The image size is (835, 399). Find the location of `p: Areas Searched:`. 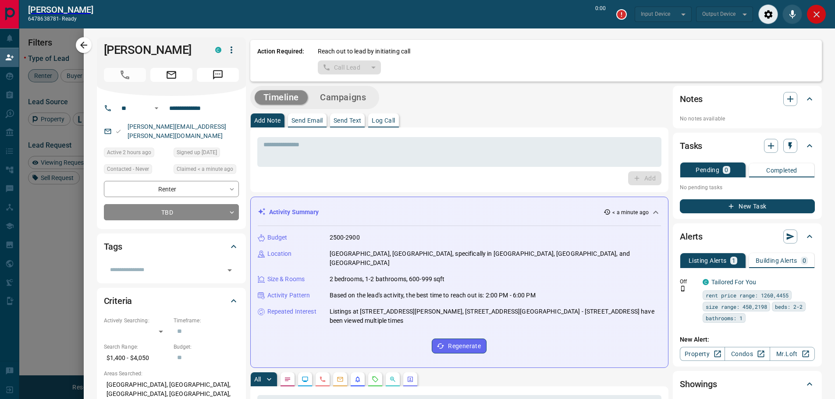

p: Areas Searched: is located at coordinates (171, 374).